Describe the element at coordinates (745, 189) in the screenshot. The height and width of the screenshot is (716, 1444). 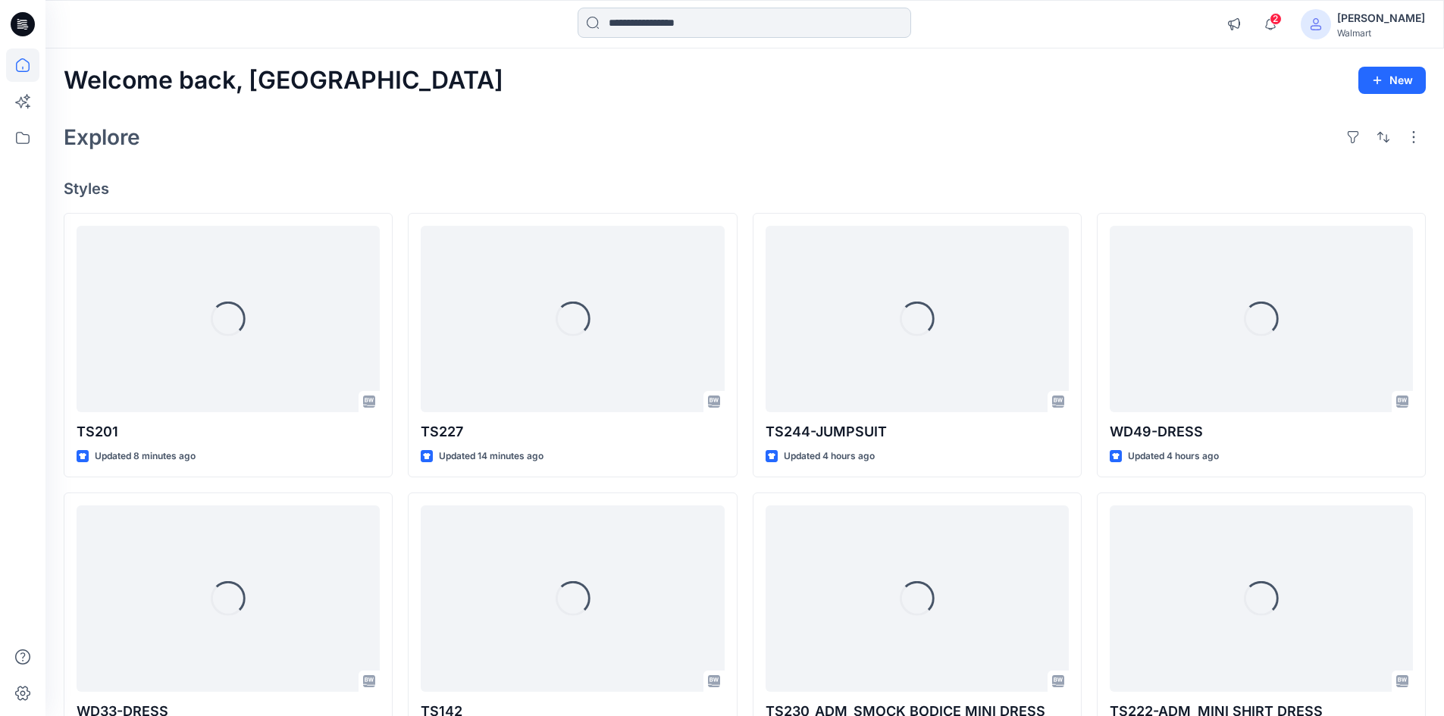
I see `h4: Styles` at that location.